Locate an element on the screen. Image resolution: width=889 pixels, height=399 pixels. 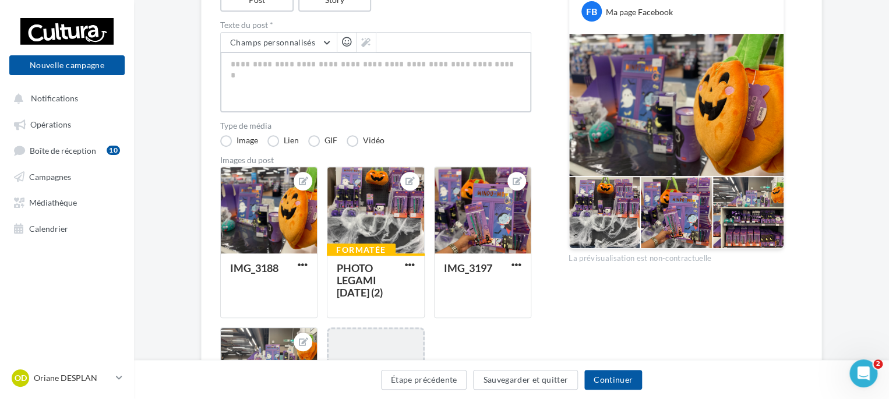
span: Notifications is located at coordinates (54, 98).